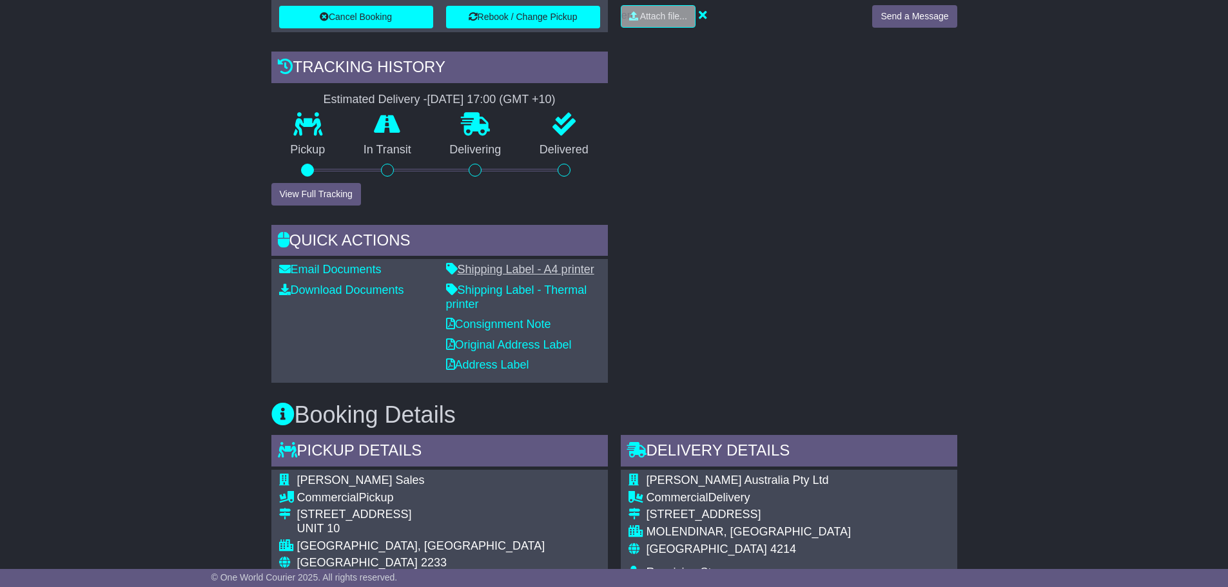  Describe the element at coordinates (516, 297) in the screenshot. I see `a: Shipping Label - Thermal printer` at that location.